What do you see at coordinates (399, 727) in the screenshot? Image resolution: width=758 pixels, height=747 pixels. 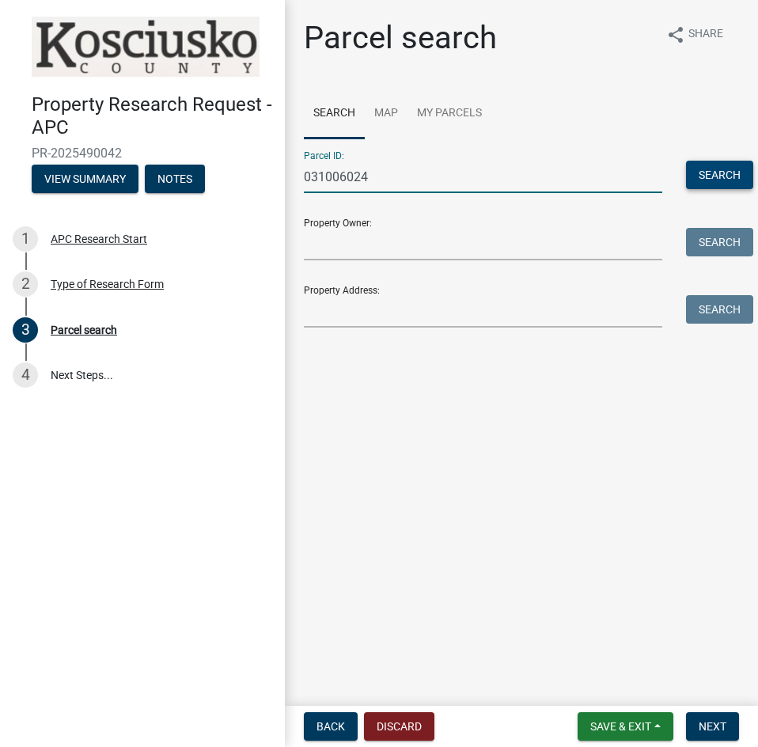 I see `button: Discard` at bounding box center [399, 727].